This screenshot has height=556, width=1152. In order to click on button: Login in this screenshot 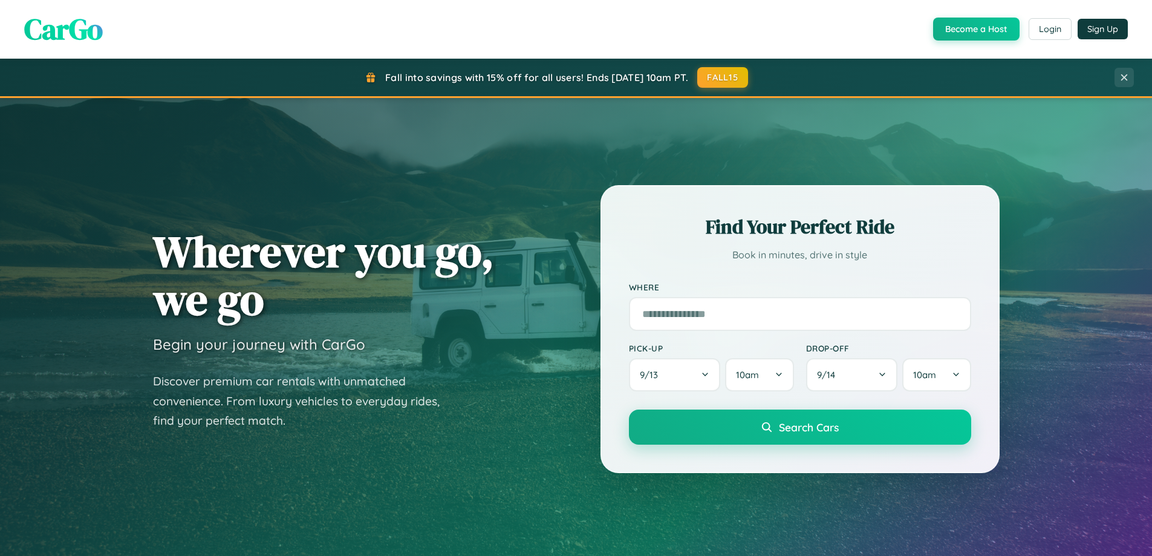, I will do `click(1050, 29)`.